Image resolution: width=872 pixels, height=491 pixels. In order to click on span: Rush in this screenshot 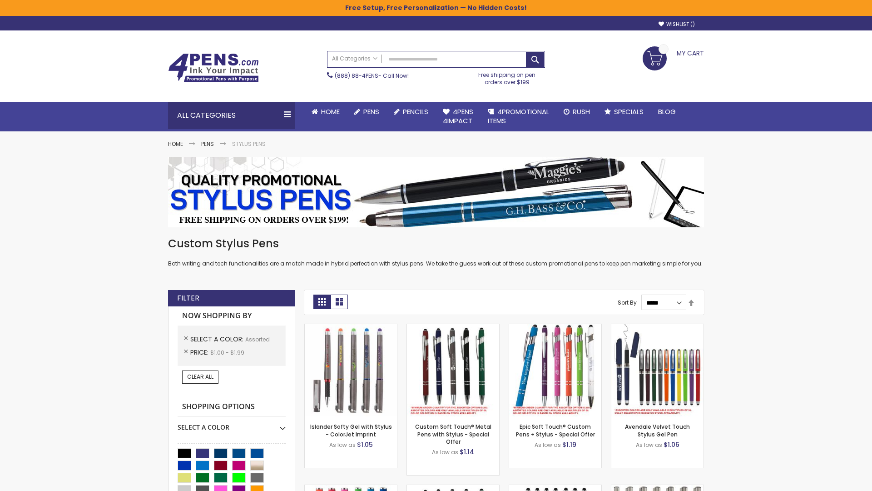, I will do `click(581, 111)`.